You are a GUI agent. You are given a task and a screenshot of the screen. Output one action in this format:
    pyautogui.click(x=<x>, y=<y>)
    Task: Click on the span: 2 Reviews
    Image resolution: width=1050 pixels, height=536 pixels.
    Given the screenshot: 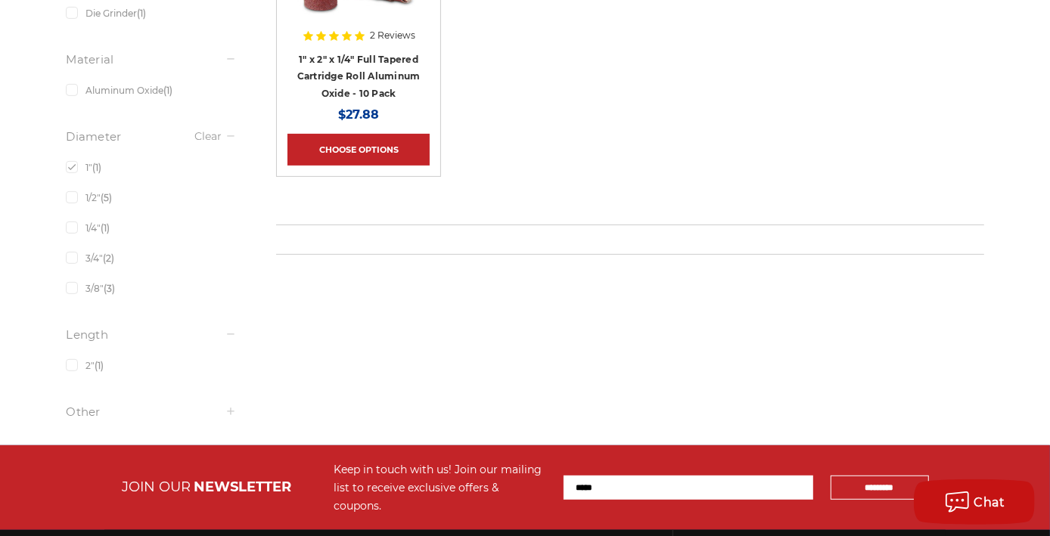 What is the action you would take?
    pyautogui.click(x=393, y=36)
    